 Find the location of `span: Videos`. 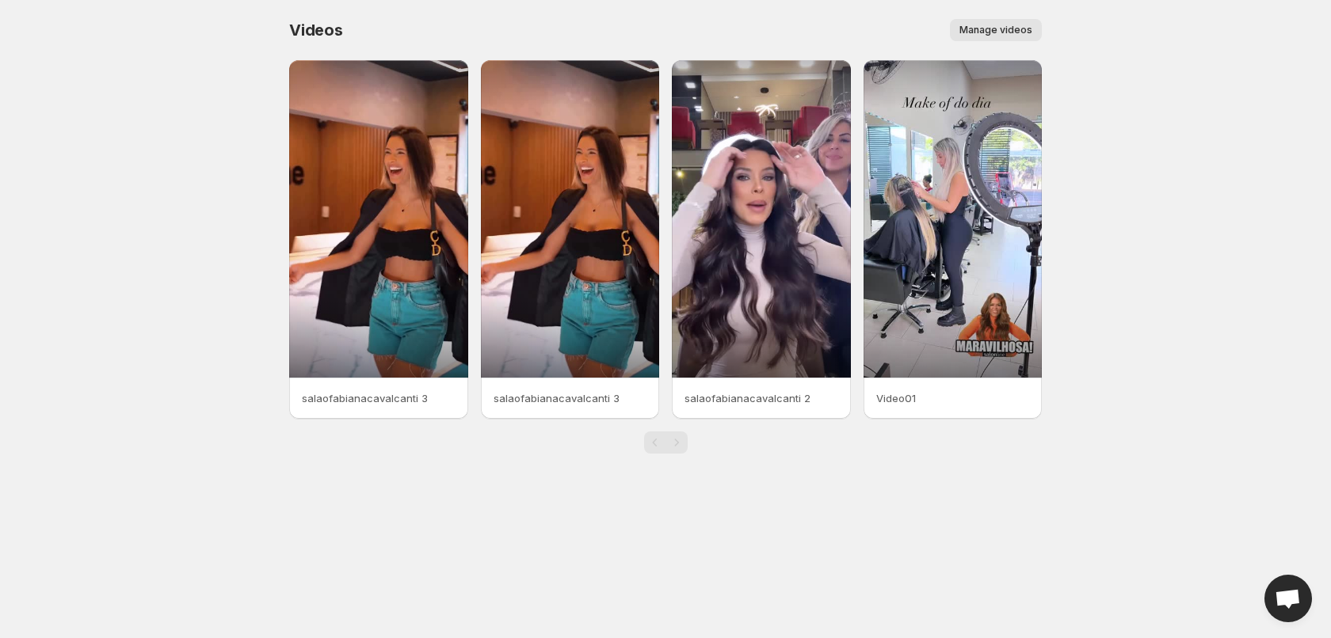

span: Videos is located at coordinates (316, 30).